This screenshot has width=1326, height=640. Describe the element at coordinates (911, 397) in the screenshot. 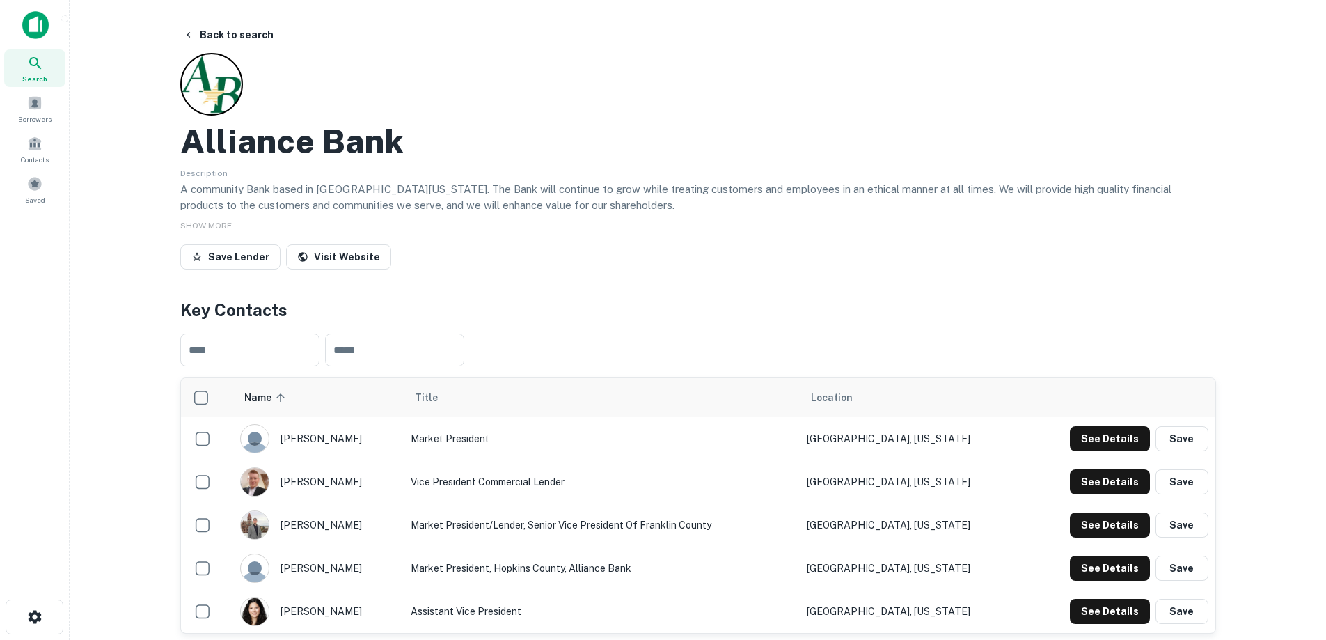

I see `th: Location` at that location.